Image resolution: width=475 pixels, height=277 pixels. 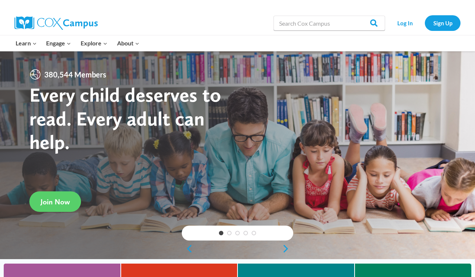 I want to click on nav: Secondary Navigation, so click(x=425, y=23).